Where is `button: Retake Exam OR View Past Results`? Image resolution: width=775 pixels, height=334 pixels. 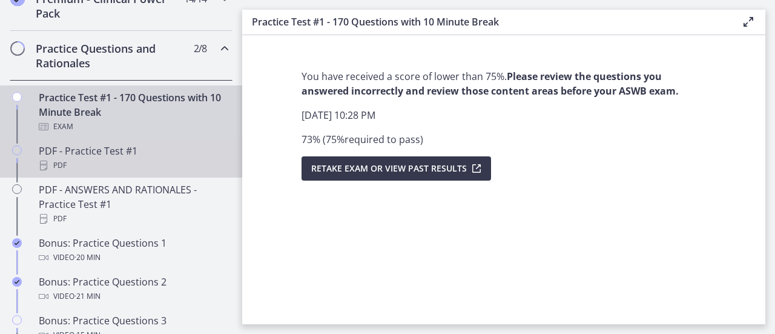 button: Retake Exam OR View Past Results is located at coordinates (396, 168).